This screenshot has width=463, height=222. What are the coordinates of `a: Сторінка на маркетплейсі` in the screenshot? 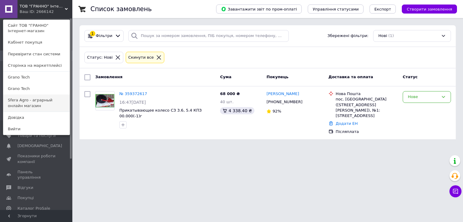 It's located at (36, 66).